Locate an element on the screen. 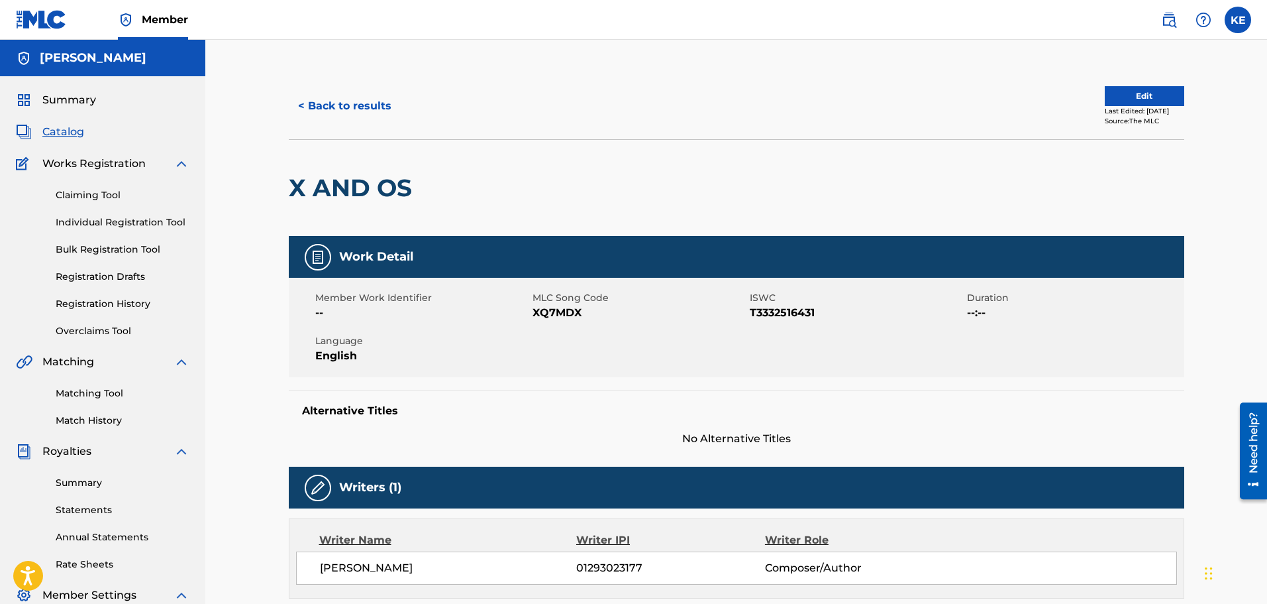 The width and height of the screenshot is (1267, 604). img: Work Detail is located at coordinates (318, 257).